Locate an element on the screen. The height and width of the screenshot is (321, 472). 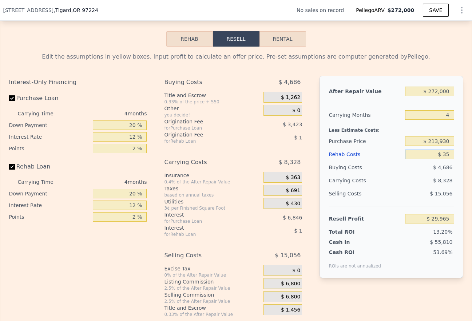
div: 0.33% of the After Repair Value is located at coordinates (212, 315).